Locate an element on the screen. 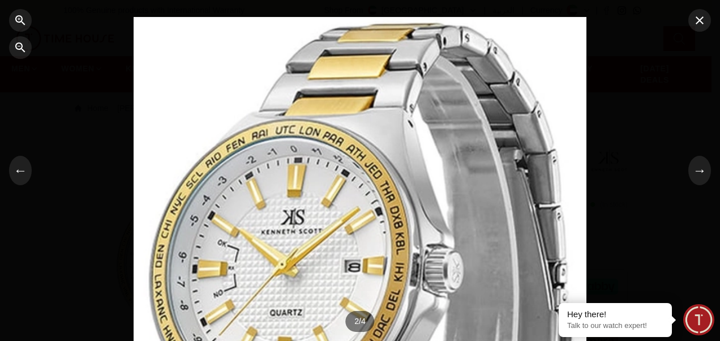 The width and height of the screenshot is (720, 341). div: 2 / 4 is located at coordinates (359, 321).